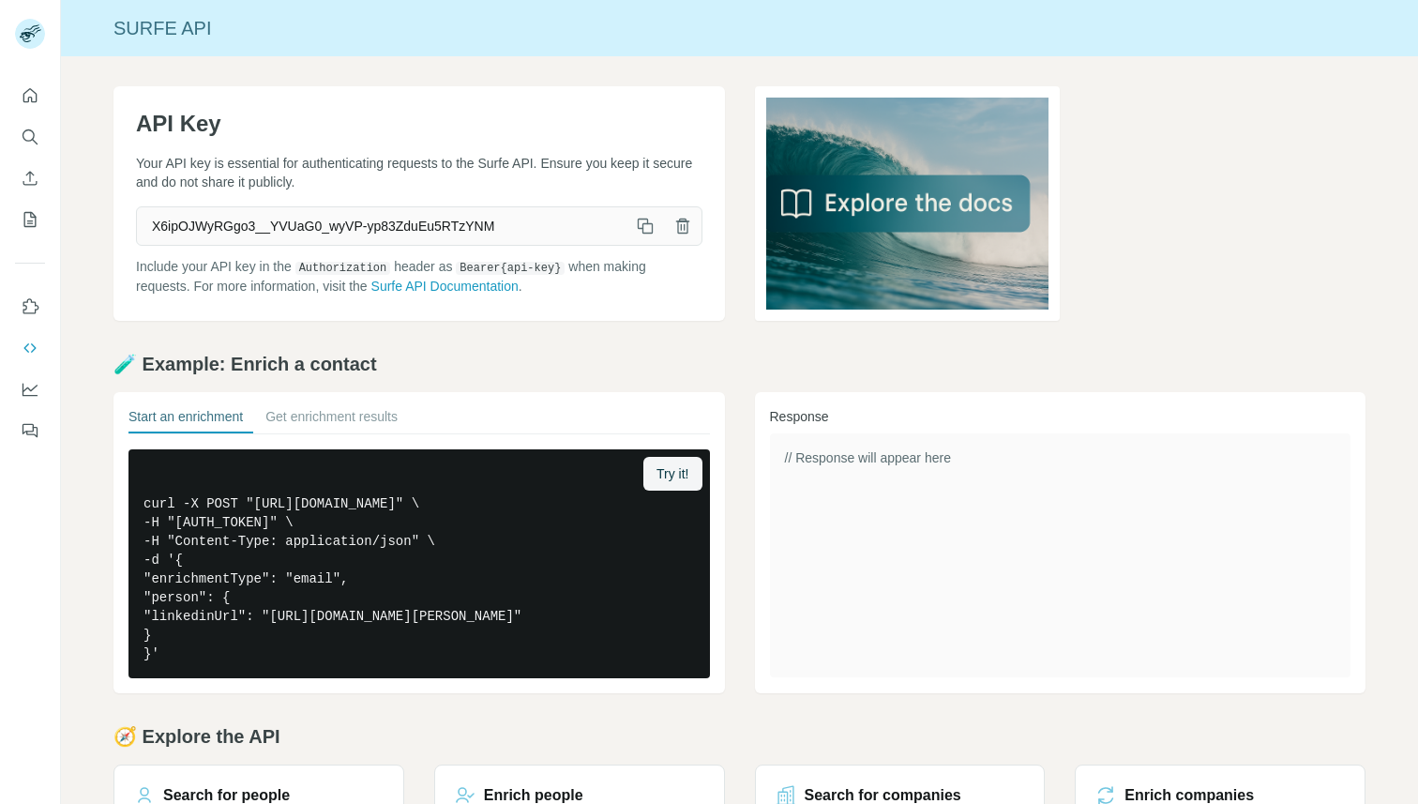 The width and height of the screenshot is (1418, 804). I want to click on button: Enrich CSV, so click(30, 178).